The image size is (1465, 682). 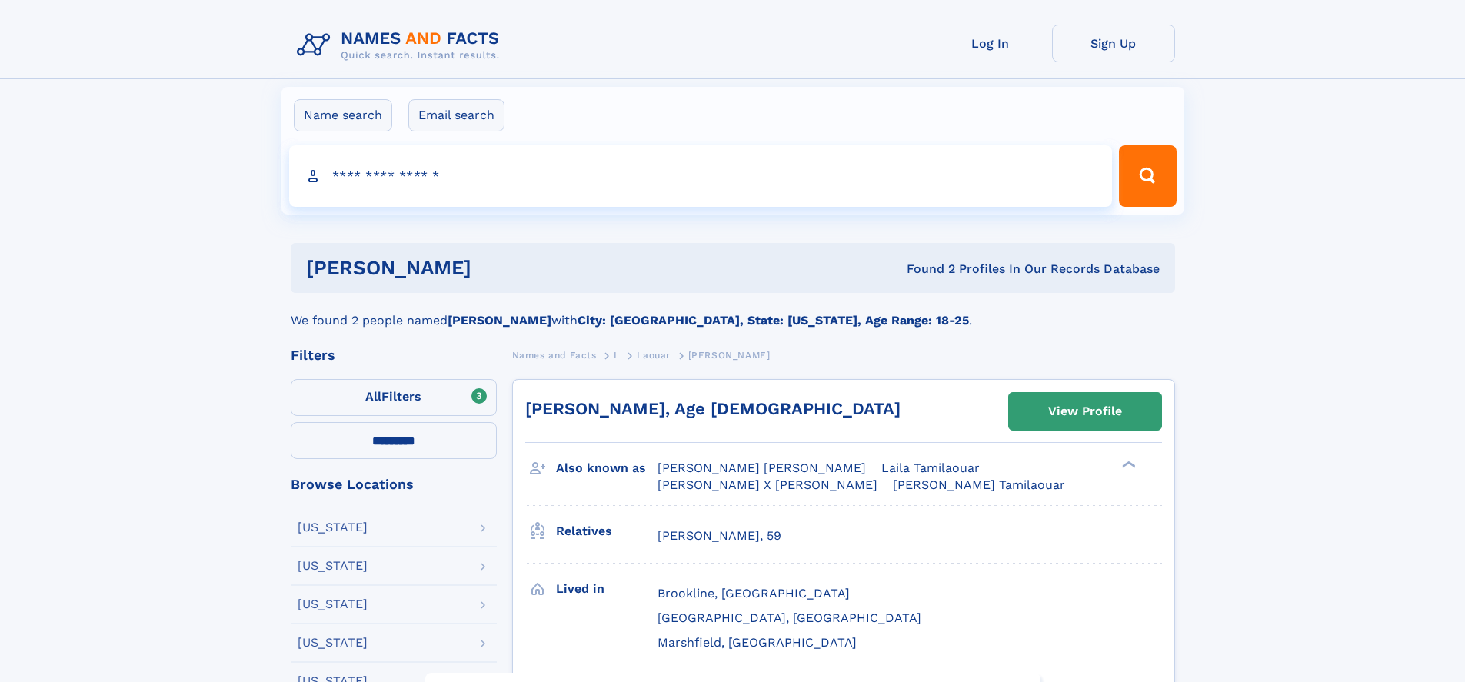 I want to click on a: L, so click(x=617, y=354).